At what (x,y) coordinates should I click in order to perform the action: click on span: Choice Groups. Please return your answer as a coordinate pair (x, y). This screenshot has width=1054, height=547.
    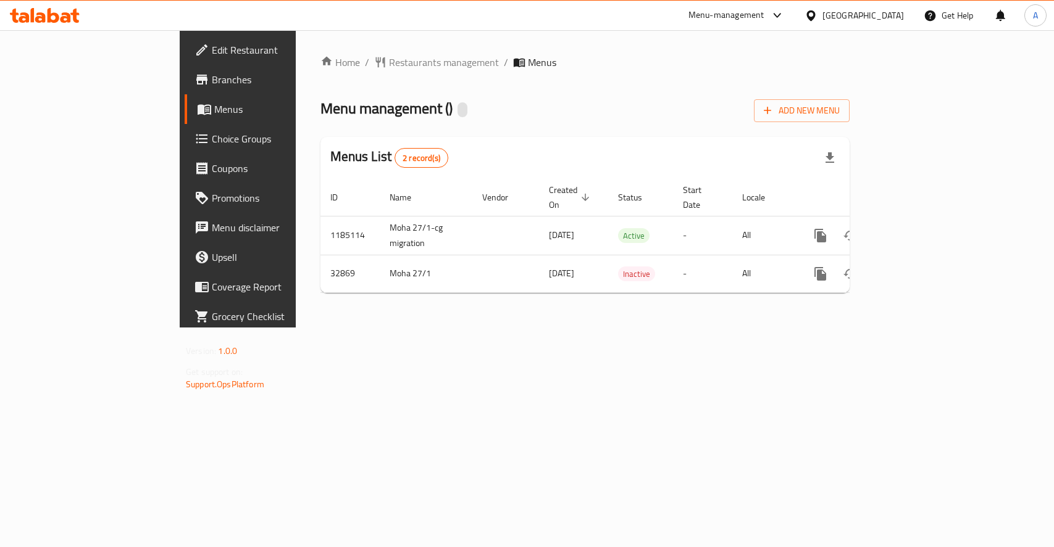
    Looking at the image, I should click on (278, 139).